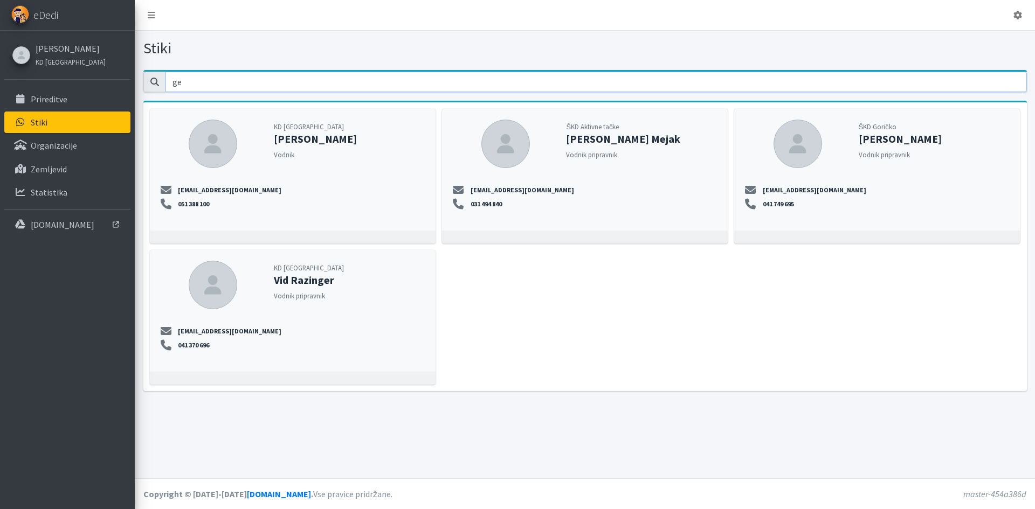  Describe the element at coordinates (49, 99) in the screenshot. I see `p: Prireditve` at that location.